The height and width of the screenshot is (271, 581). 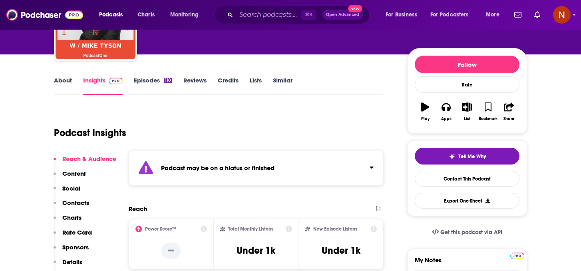 What do you see at coordinates (300, 15) in the screenshot?
I see `div: Search podcasts, credits, & more...` at bounding box center [300, 15].